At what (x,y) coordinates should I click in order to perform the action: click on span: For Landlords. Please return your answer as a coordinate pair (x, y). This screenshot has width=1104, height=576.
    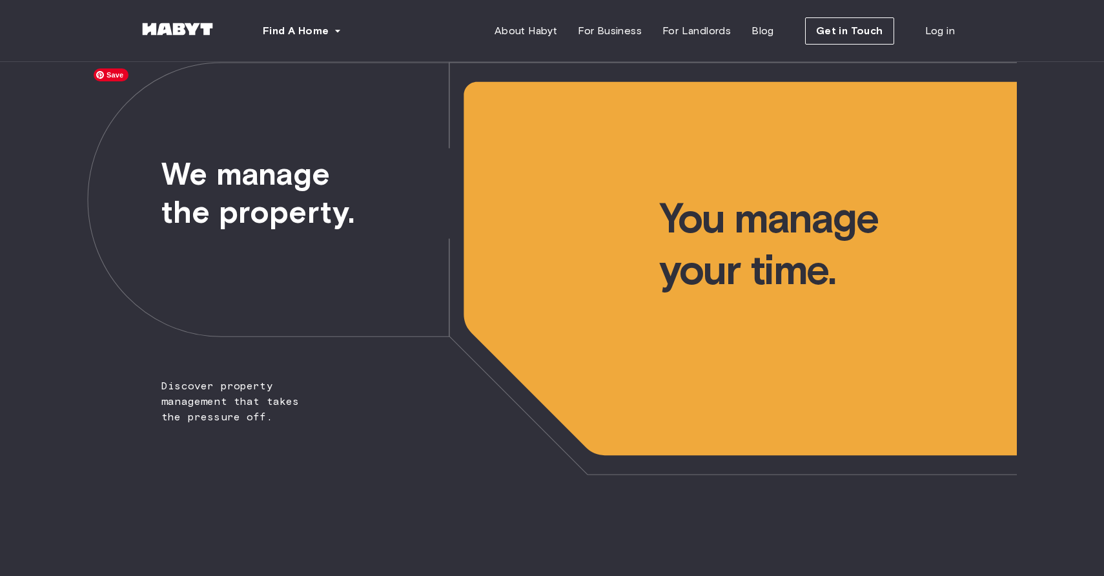
    Looking at the image, I should click on (697, 31).